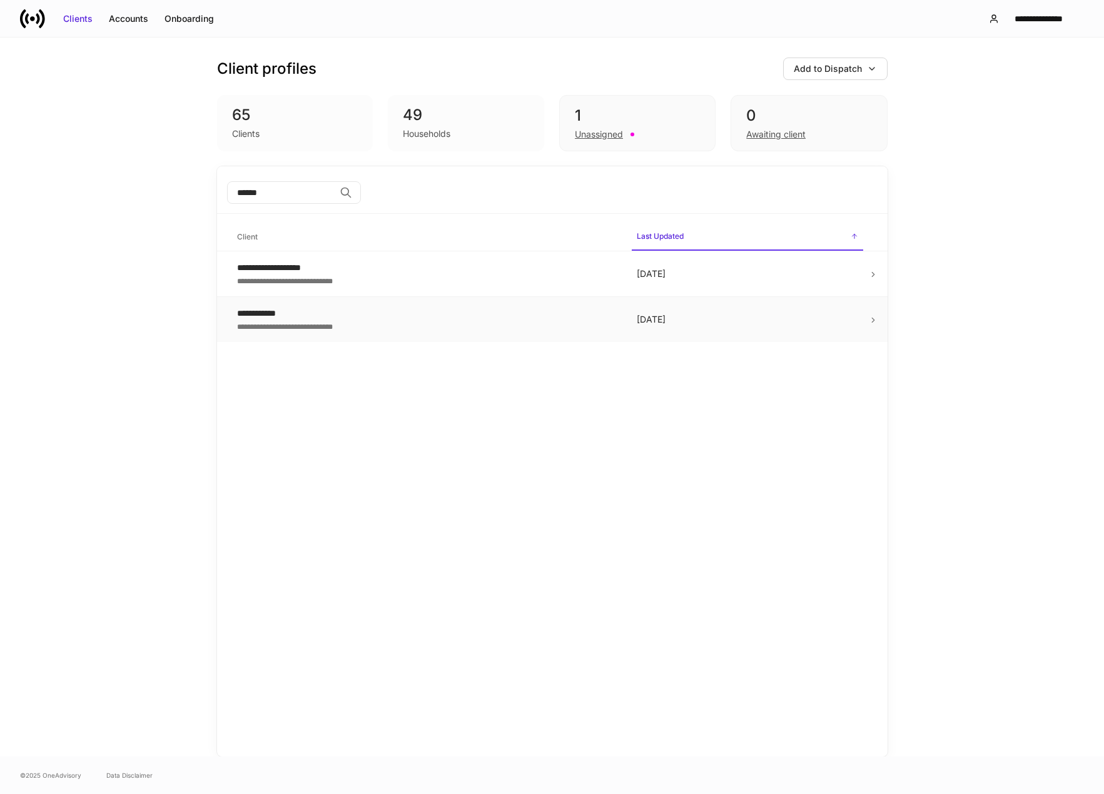 This screenshot has width=1104, height=794. Describe the element at coordinates (827, 69) in the screenshot. I see `div: Add to Dispatch` at that location.